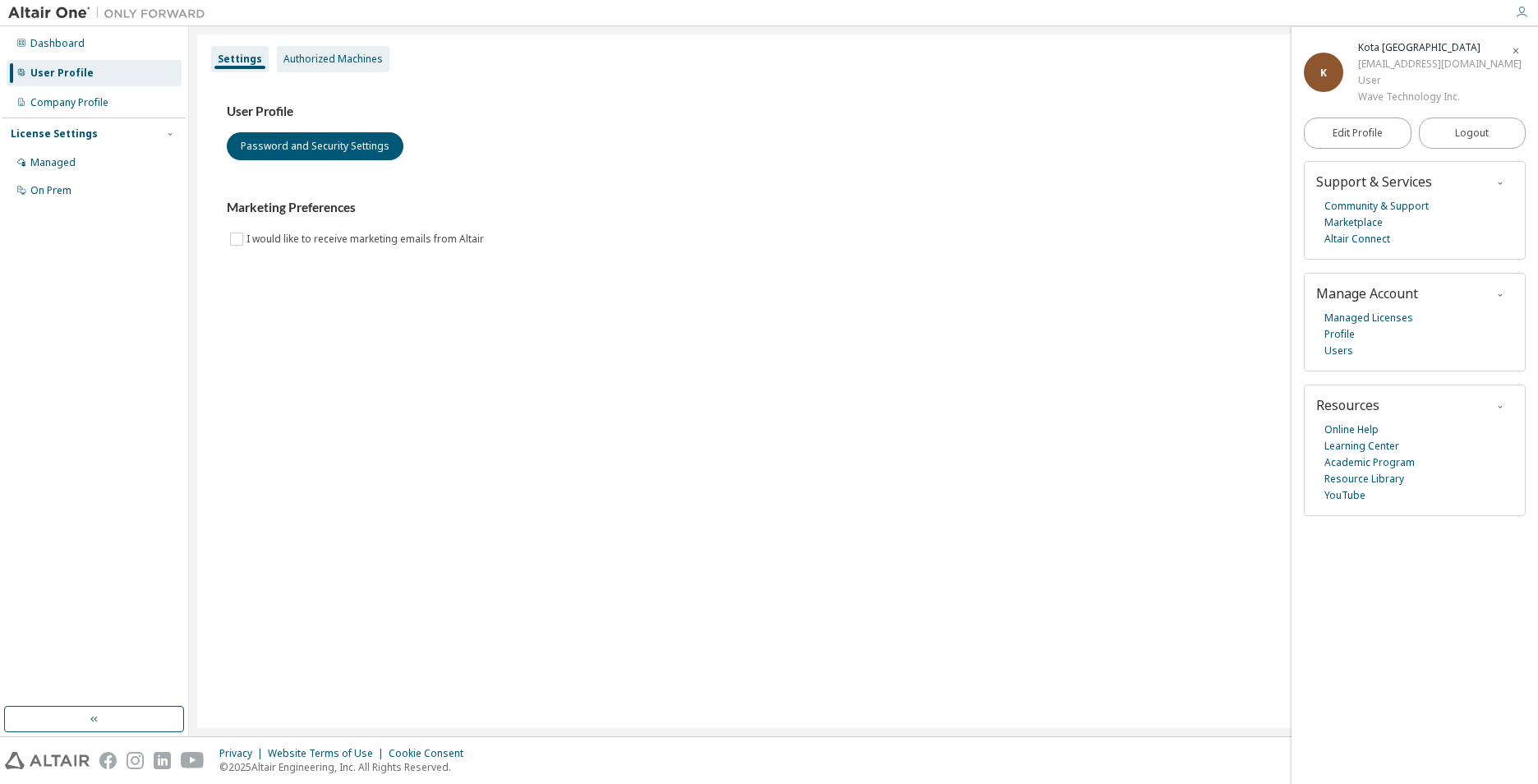 The image size is (1538, 784). I want to click on a: Marketplace, so click(1354, 223).